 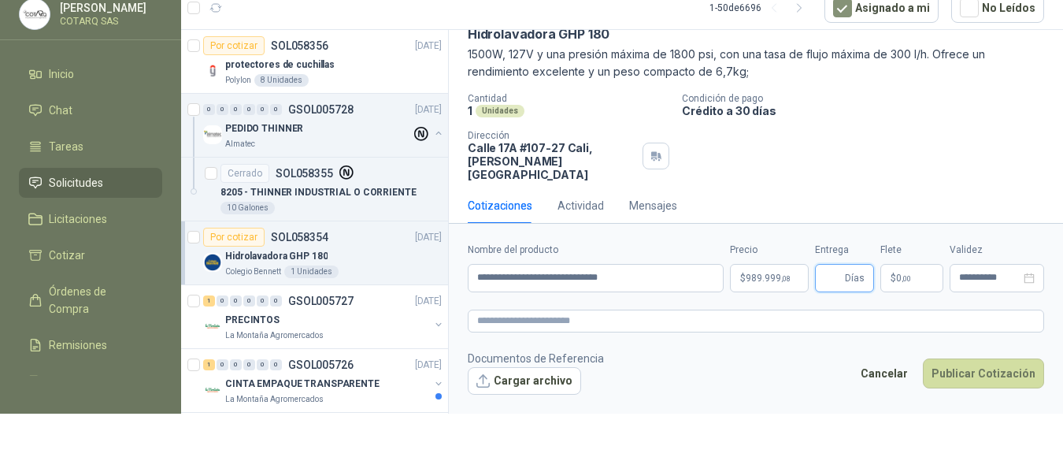 I want to click on span: 989.999, so click(x=768, y=278).